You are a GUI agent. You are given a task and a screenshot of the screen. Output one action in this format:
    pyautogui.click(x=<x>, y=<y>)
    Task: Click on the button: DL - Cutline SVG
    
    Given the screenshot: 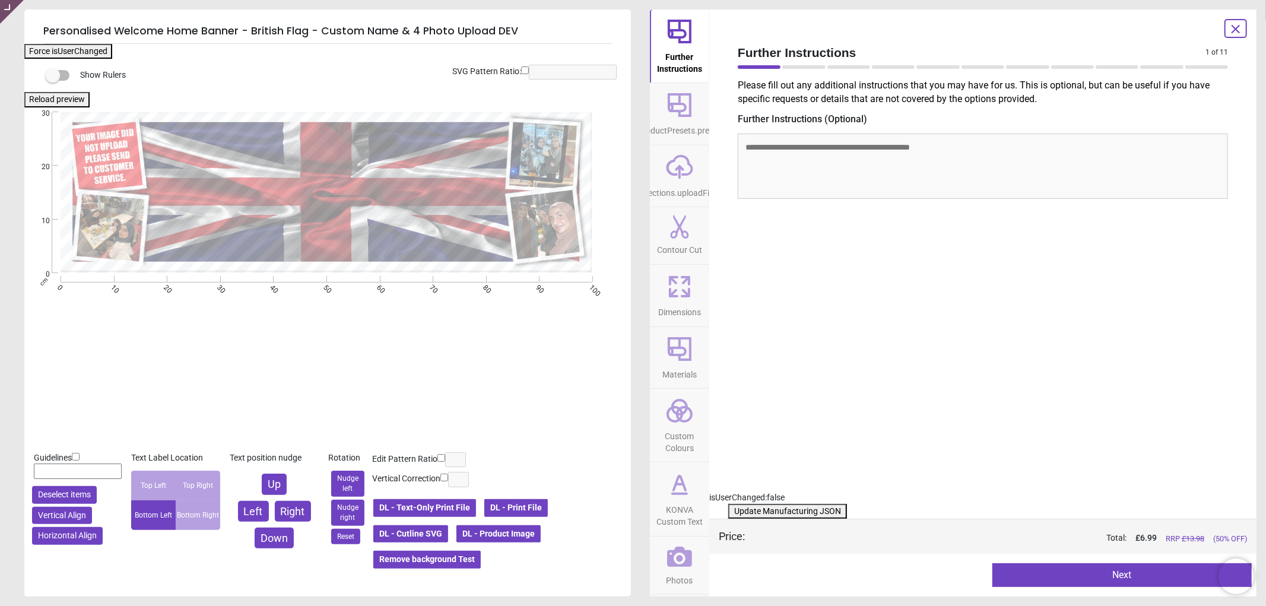 What is the action you would take?
    pyautogui.click(x=411, y=534)
    